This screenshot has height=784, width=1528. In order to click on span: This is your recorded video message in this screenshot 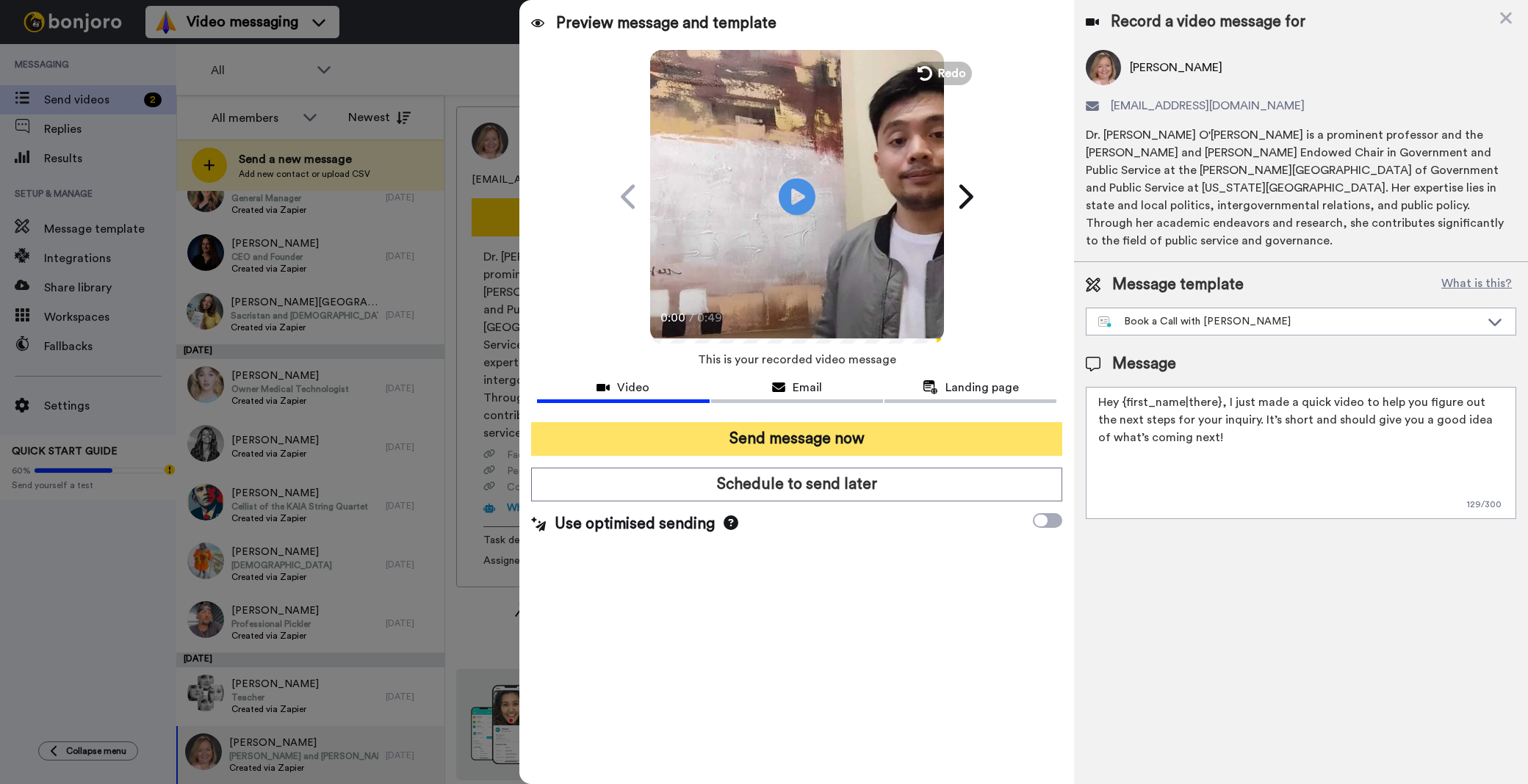, I will do `click(797, 359)`.